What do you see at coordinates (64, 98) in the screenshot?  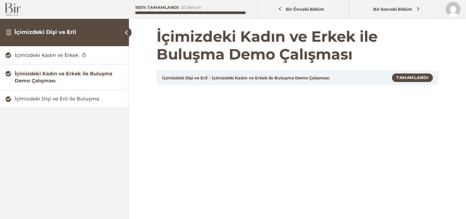 I see `a: İçimizdeki Dişi ve Eril ile Buluşma` at bounding box center [64, 98].